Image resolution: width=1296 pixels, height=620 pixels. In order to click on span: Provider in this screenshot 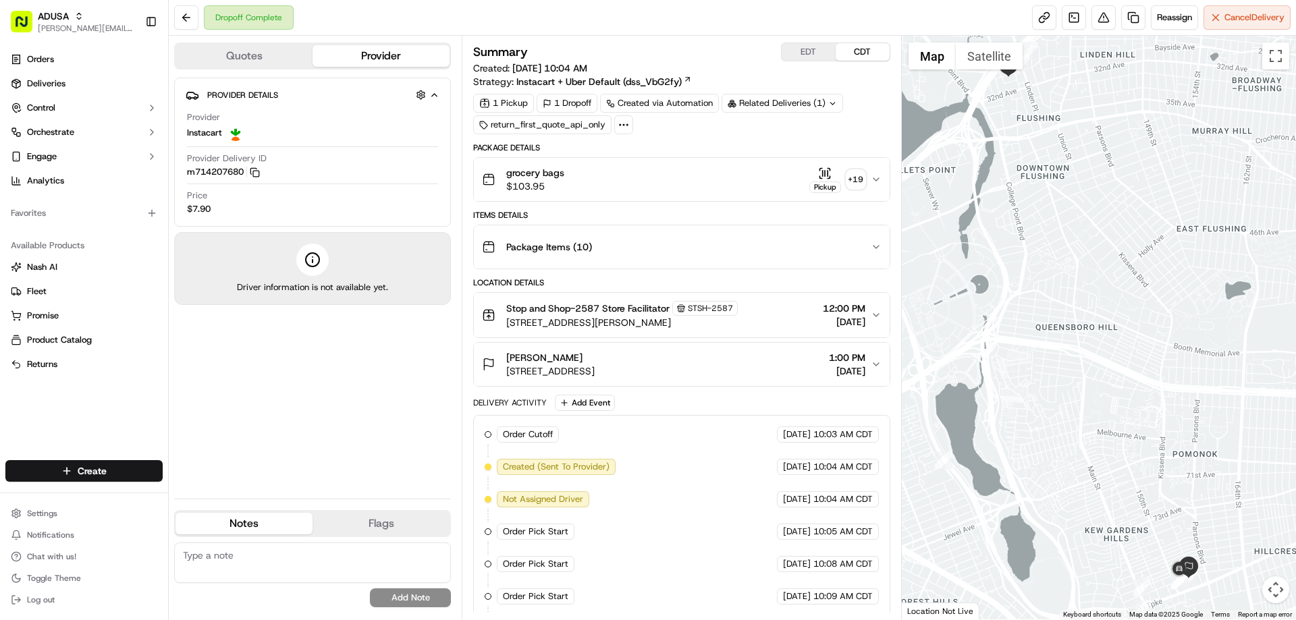, I will do `click(203, 117)`.